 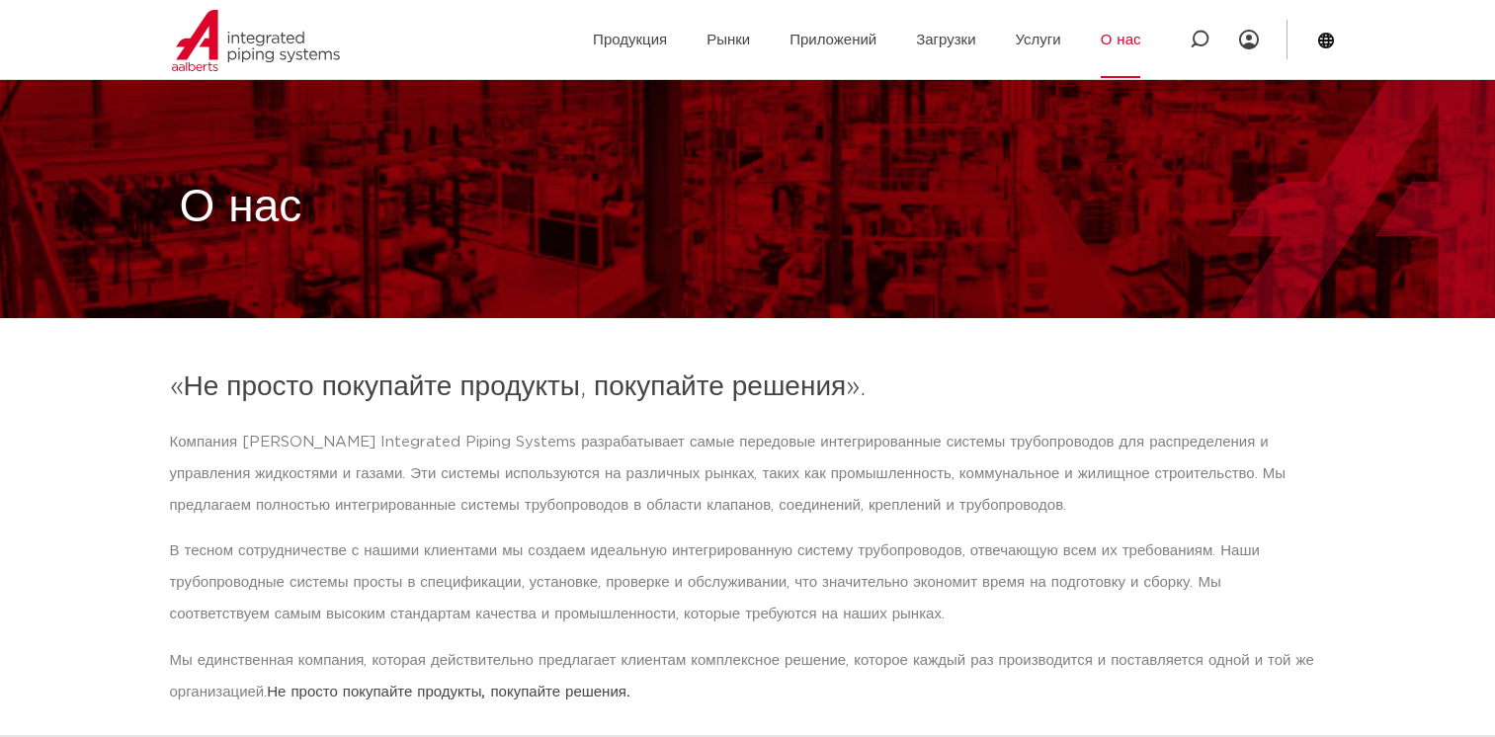 What do you see at coordinates (630, 40) in the screenshot?
I see `a: Продукция` at bounding box center [630, 40].